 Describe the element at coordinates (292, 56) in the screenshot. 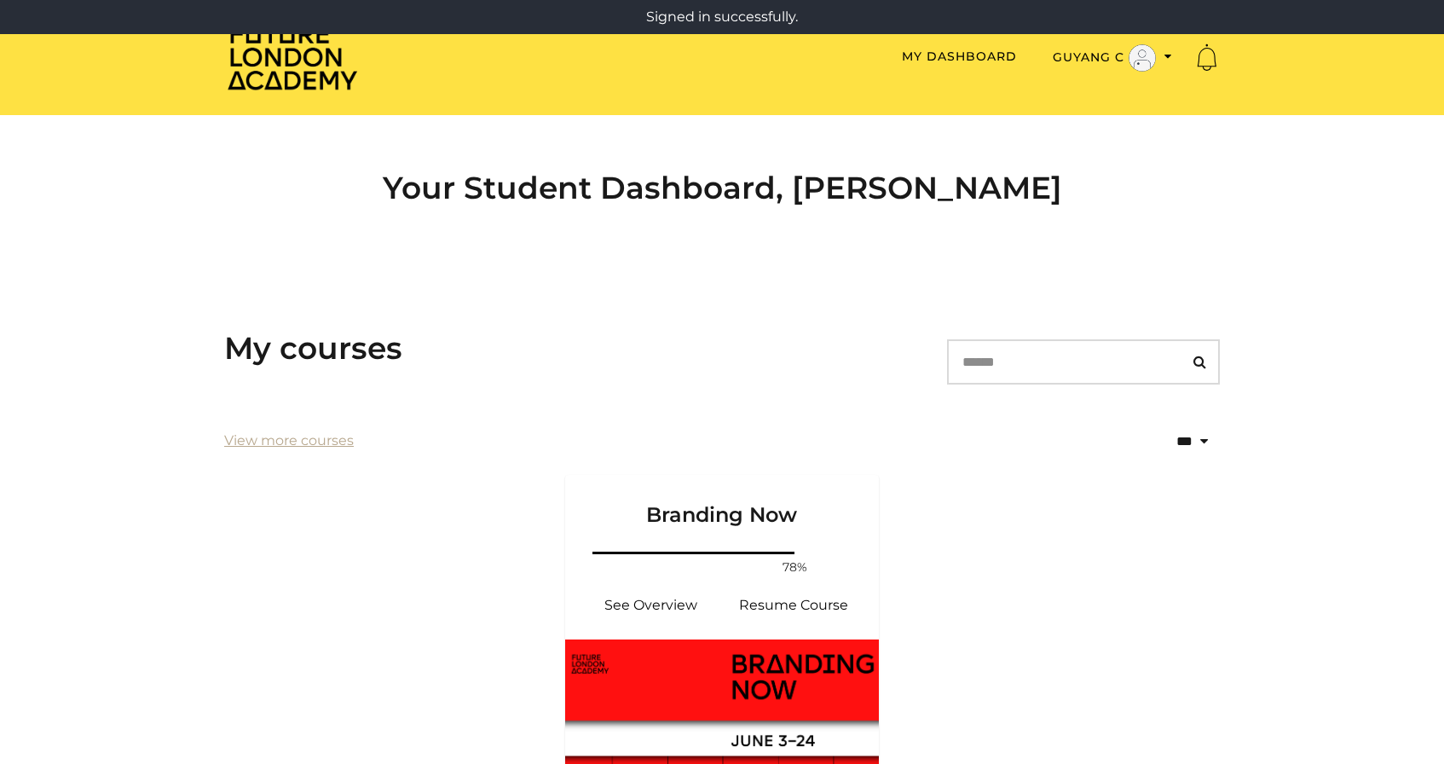

I see `img: Home Page` at that location.